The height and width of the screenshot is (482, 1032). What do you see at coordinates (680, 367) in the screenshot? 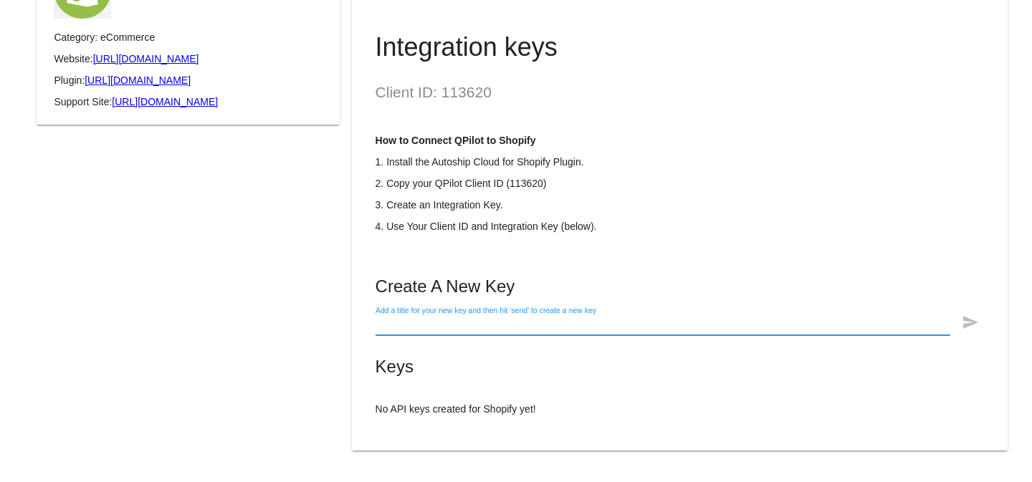
I see `mat-card-title: Keys` at bounding box center [680, 367].